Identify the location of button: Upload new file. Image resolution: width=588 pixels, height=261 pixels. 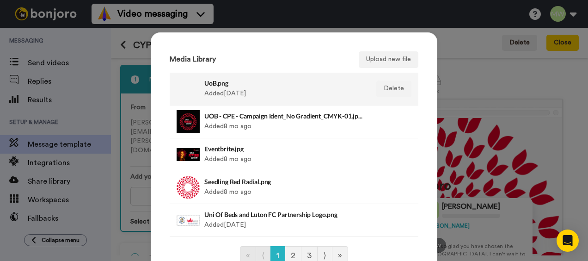
(388, 60).